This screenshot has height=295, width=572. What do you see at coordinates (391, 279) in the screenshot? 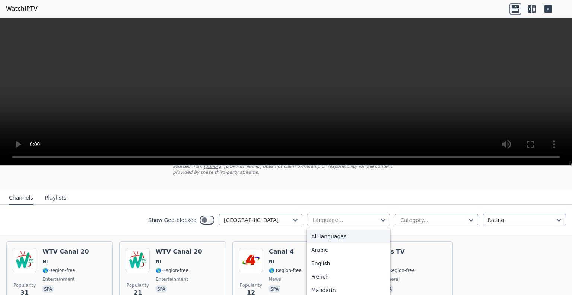
I see `span: general` at bounding box center [391, 279].